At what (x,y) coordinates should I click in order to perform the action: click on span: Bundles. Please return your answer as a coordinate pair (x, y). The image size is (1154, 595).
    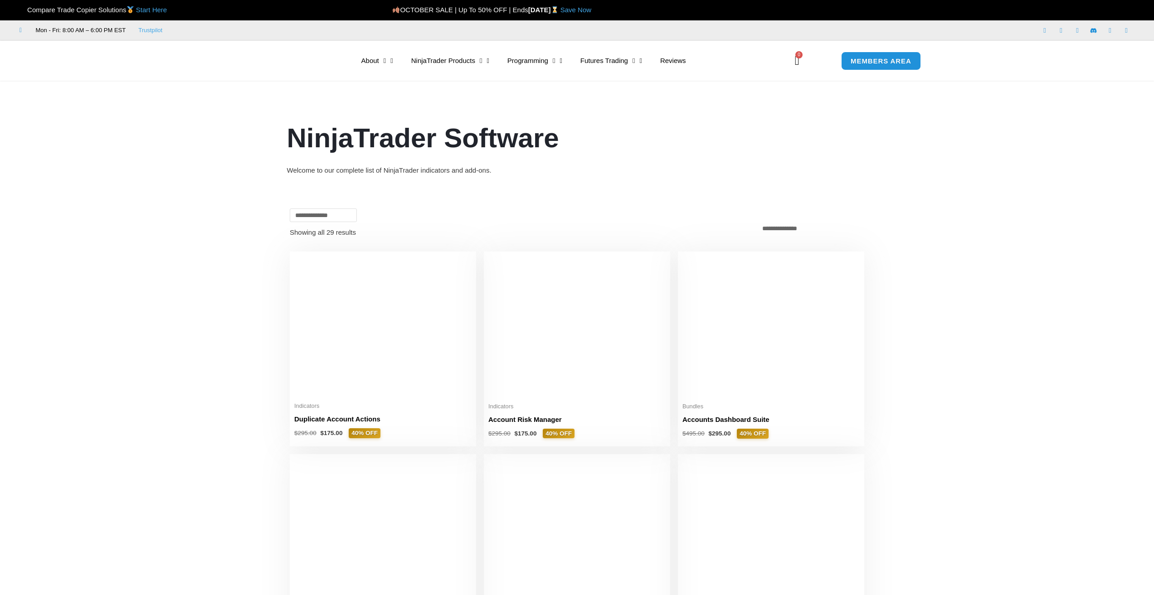
    Looking at the image, I should click on (771, 407).